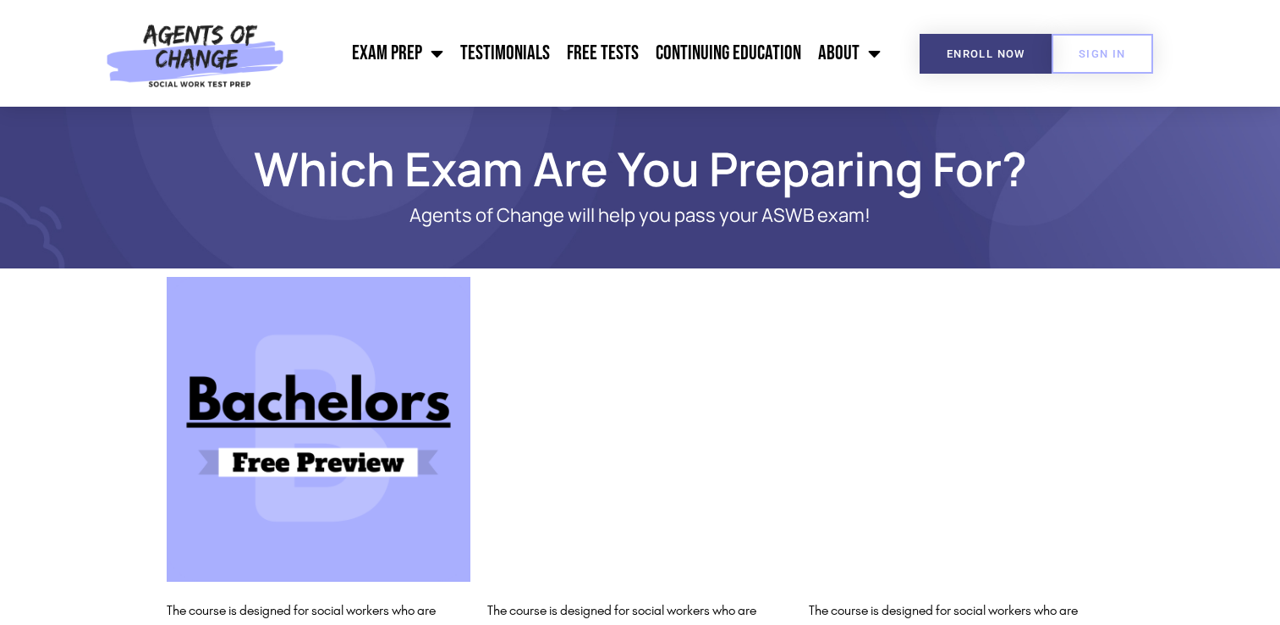 Image resolution: width=1280 pixels, height=625 pixels. I want to click on span: SIGN IN, so click(1103, 53).